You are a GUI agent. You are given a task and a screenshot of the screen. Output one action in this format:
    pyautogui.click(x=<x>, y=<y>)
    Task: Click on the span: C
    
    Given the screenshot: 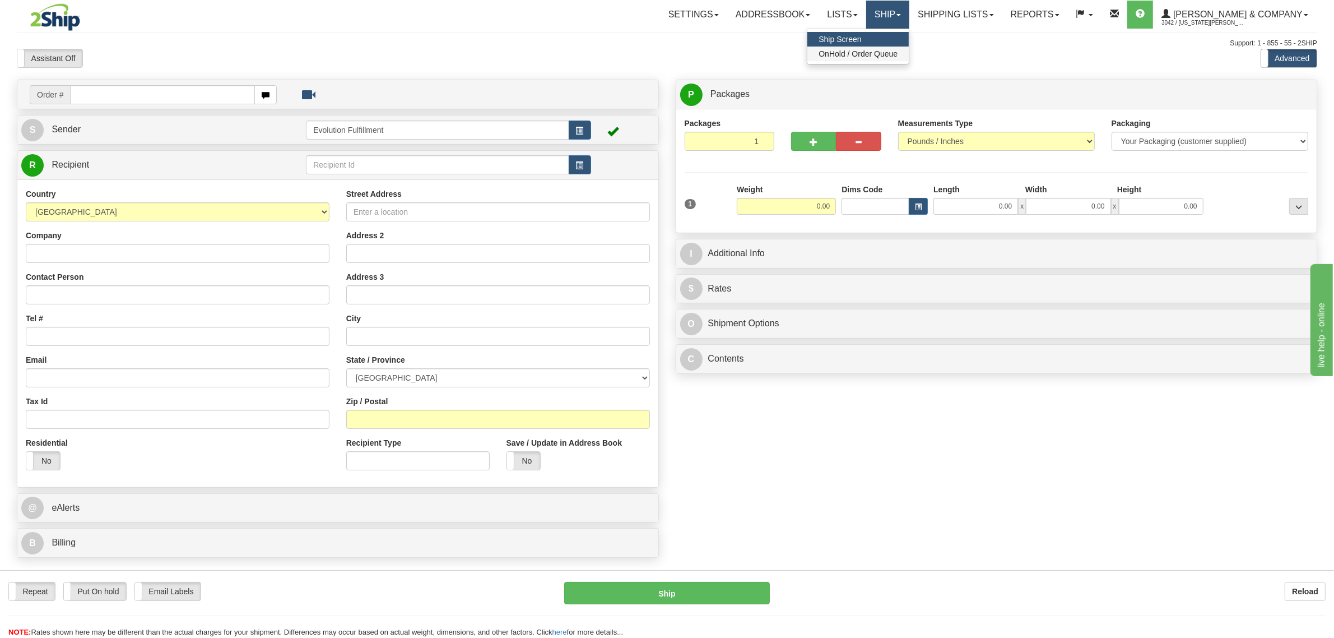 What is the action you would take?
    pyautogui.click(x=692, y=359)
    